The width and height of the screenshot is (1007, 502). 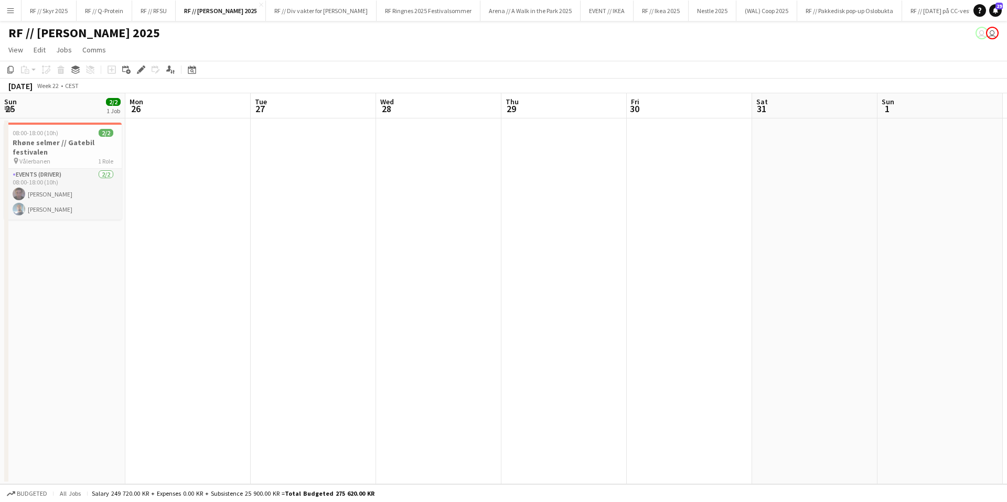 What do you see at coordinates (261, 102) in the screenshot?
I see `span: Tue` at bounding box center [261, 102].